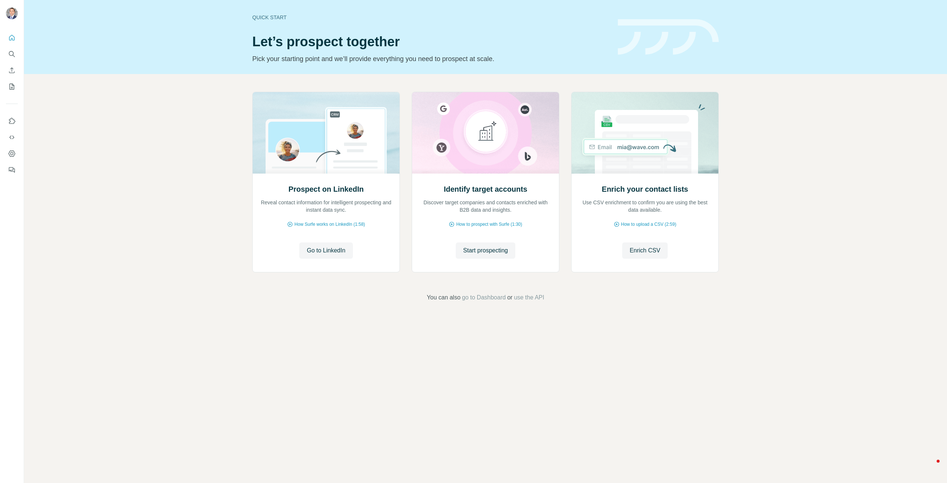  I want to click on img: banner, so click(668, 37).